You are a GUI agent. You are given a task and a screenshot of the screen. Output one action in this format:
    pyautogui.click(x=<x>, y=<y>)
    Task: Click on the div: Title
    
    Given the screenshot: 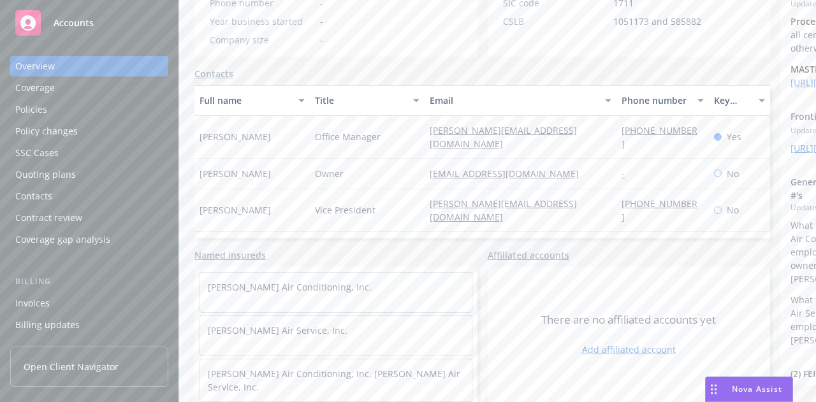 What is the action you would take?
    pyautogui.click(x=360, y=100)
    